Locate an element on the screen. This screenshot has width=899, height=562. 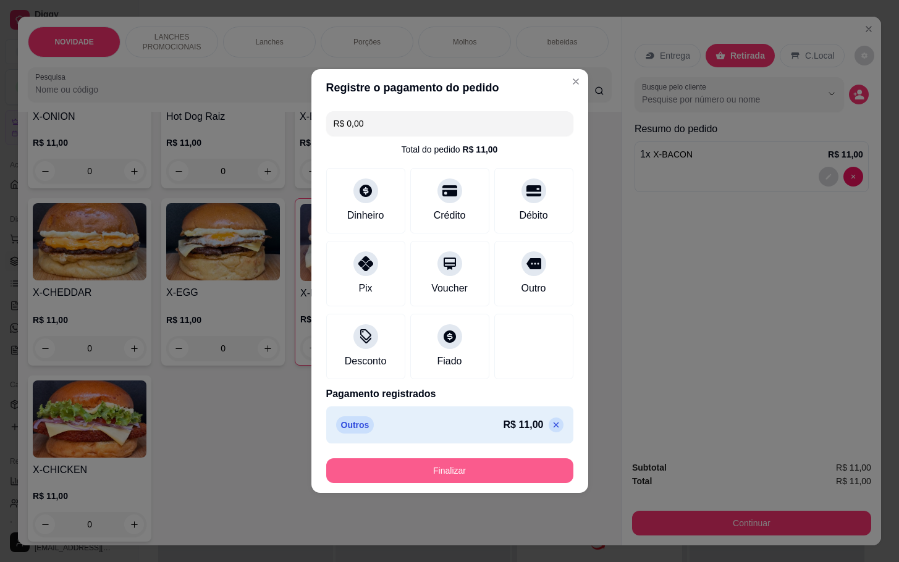
div: Dinheiro is located at coordinates (366, 216).